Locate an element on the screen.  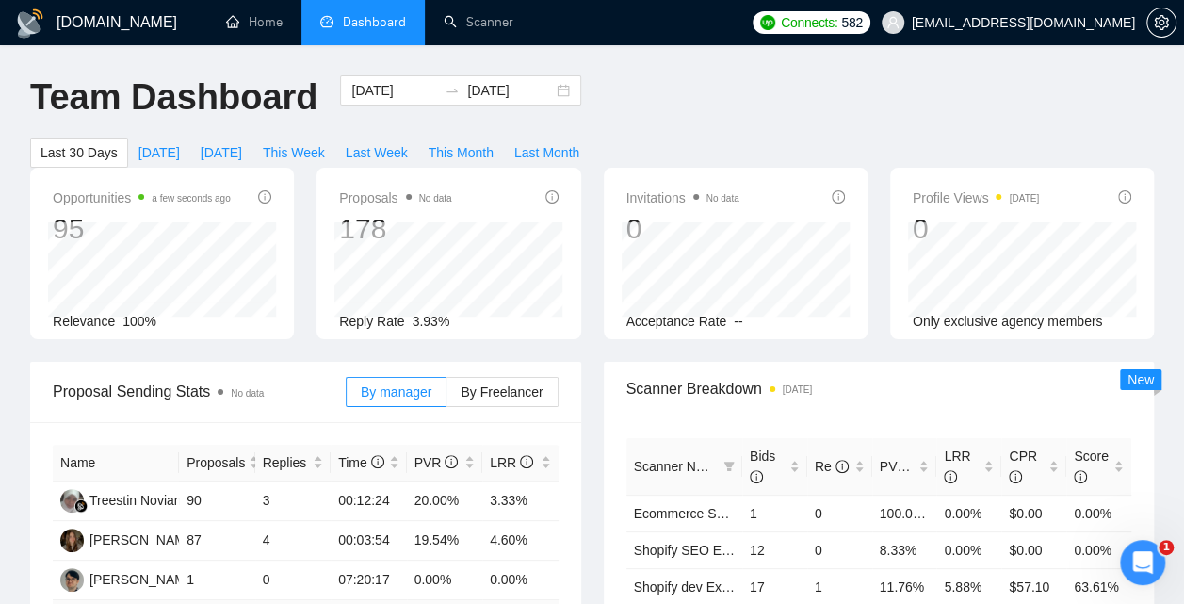
span: Last Week is located at coordinates (377, 153).